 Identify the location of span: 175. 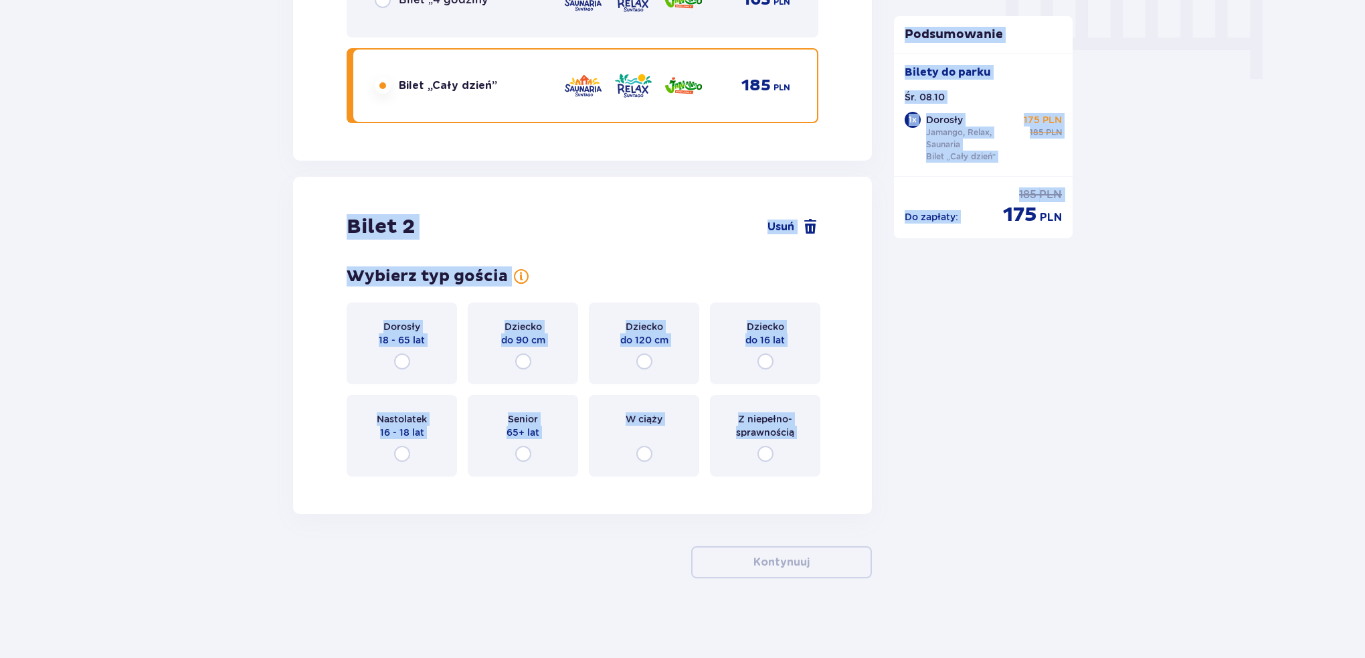
(1019, 215).